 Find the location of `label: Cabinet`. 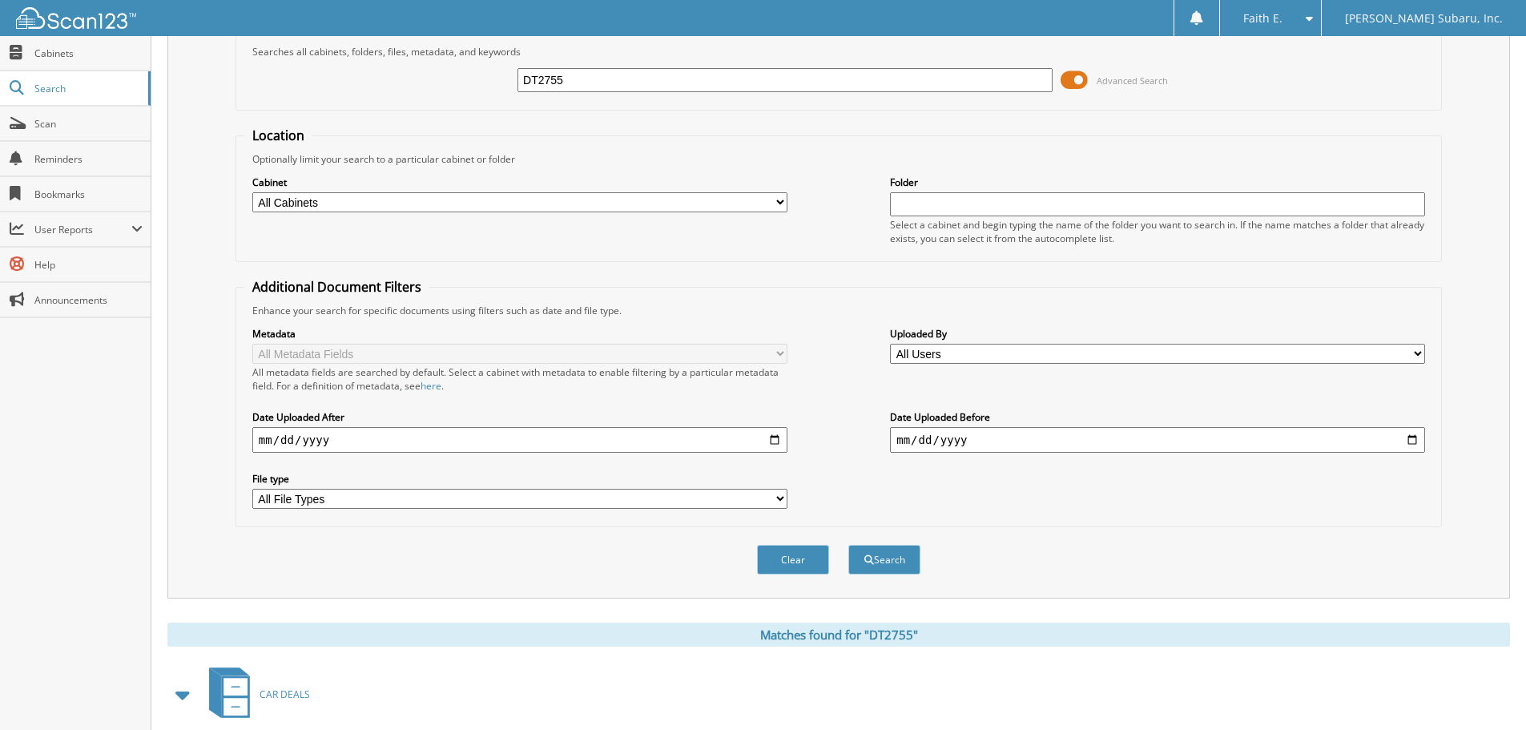

label: Cabinet is located at coordinates (520, 182).